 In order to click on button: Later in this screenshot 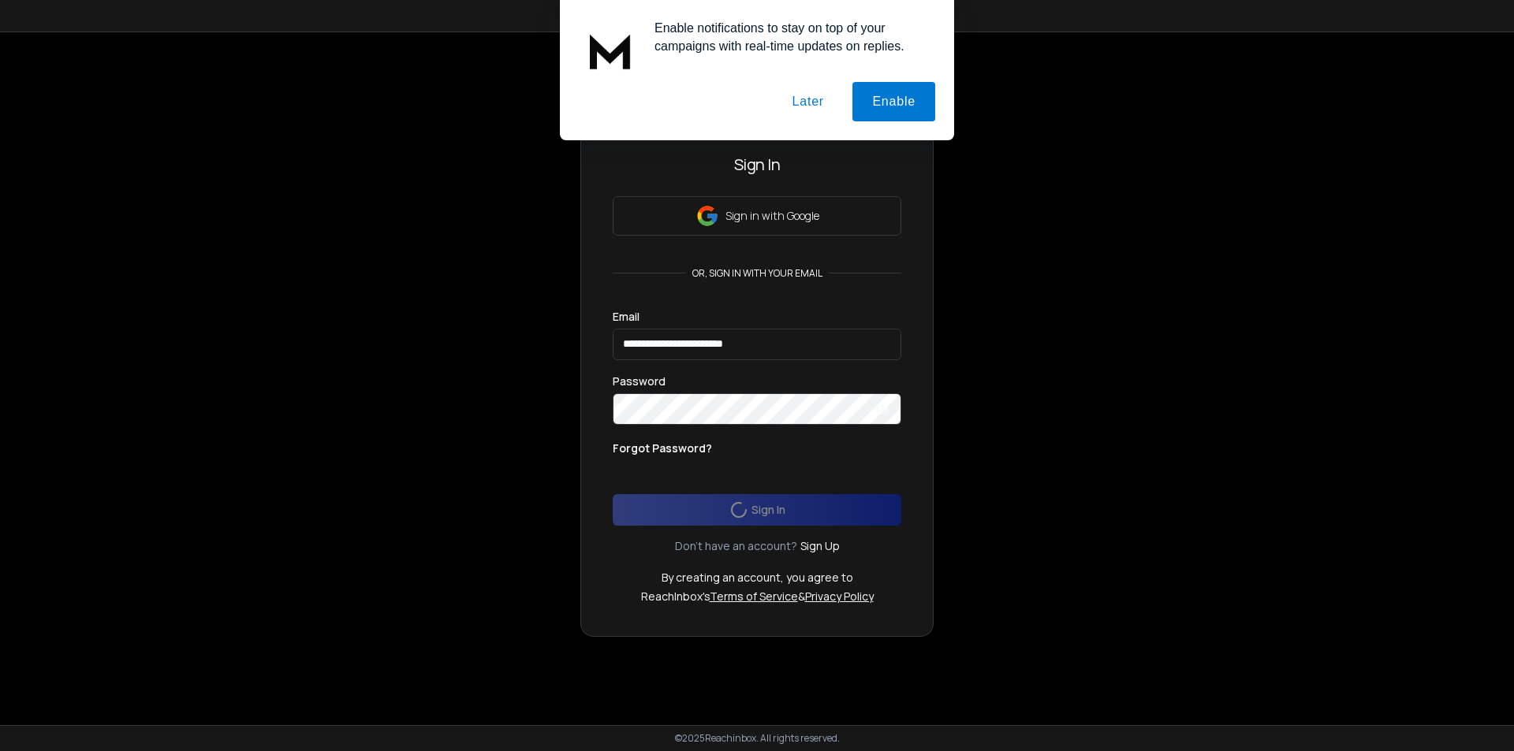, I will do `click(807, 102)`.